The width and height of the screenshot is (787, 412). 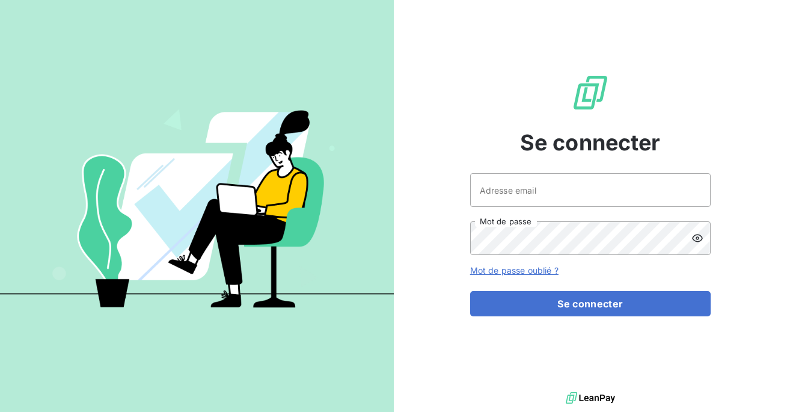 I want to click on img: logo, so click(x=590, y=398).